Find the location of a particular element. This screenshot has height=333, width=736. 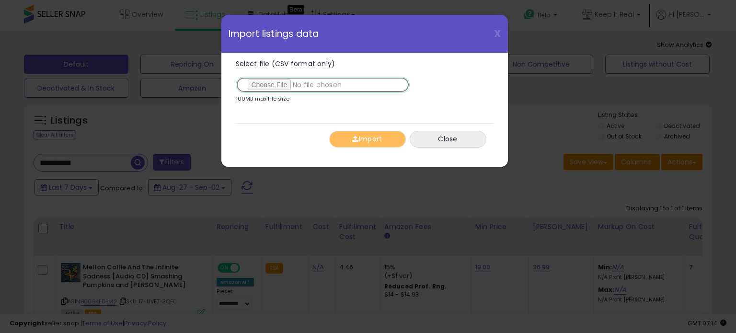

span: Import listings data is located at coordinates (273, 34).